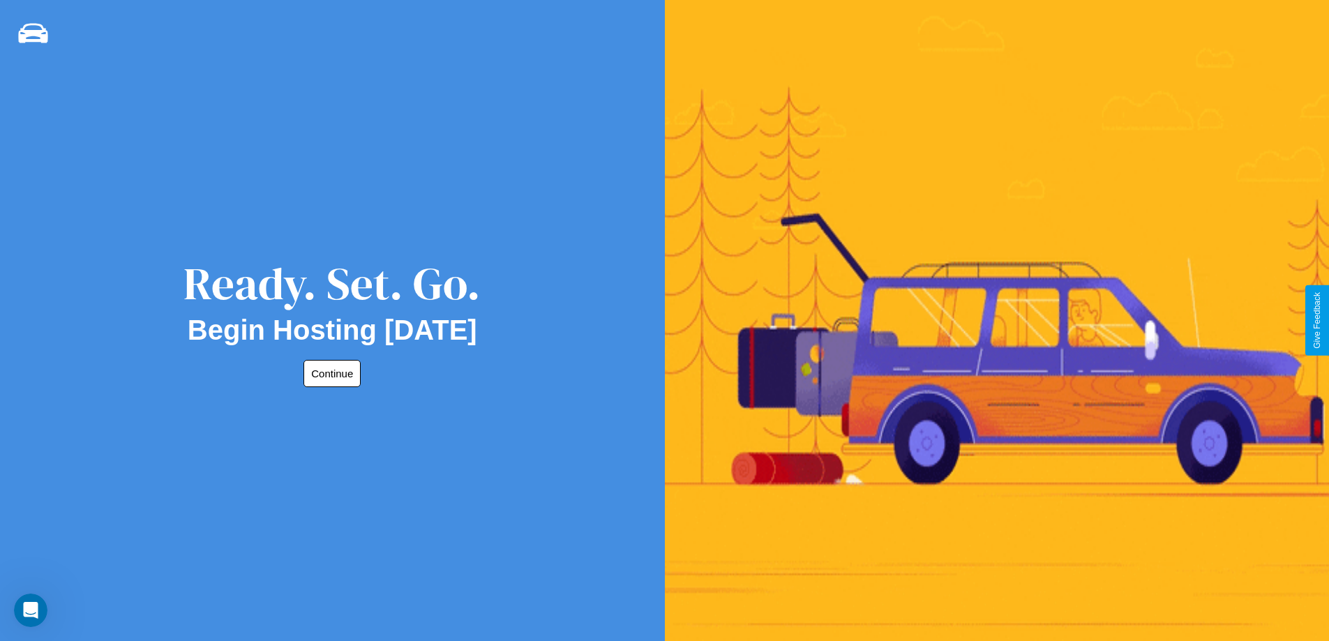 The image size is (1329, 641). Describe the element at coordinates (1317, 320) in the screenshot. I see `div: Give Feedback` at that location.